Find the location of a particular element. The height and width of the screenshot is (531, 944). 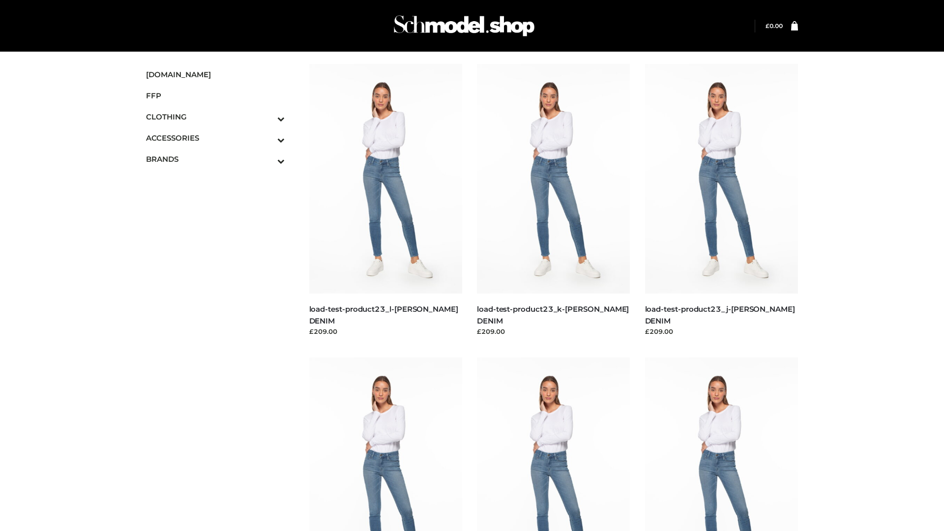

a: Schmodel Admin 964 is located at coordinates (464, 26).